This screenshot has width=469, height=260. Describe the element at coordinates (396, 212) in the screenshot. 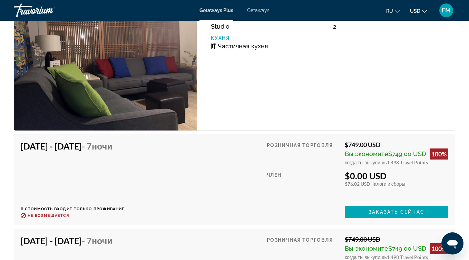

I see `span: Заказать сейчас` at that location.